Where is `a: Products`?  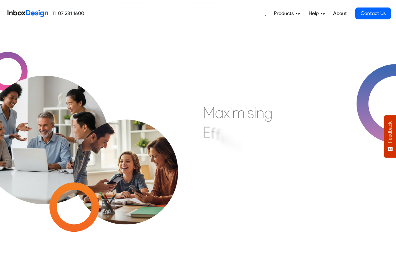 a: Products is located at coordinates (287, 13).